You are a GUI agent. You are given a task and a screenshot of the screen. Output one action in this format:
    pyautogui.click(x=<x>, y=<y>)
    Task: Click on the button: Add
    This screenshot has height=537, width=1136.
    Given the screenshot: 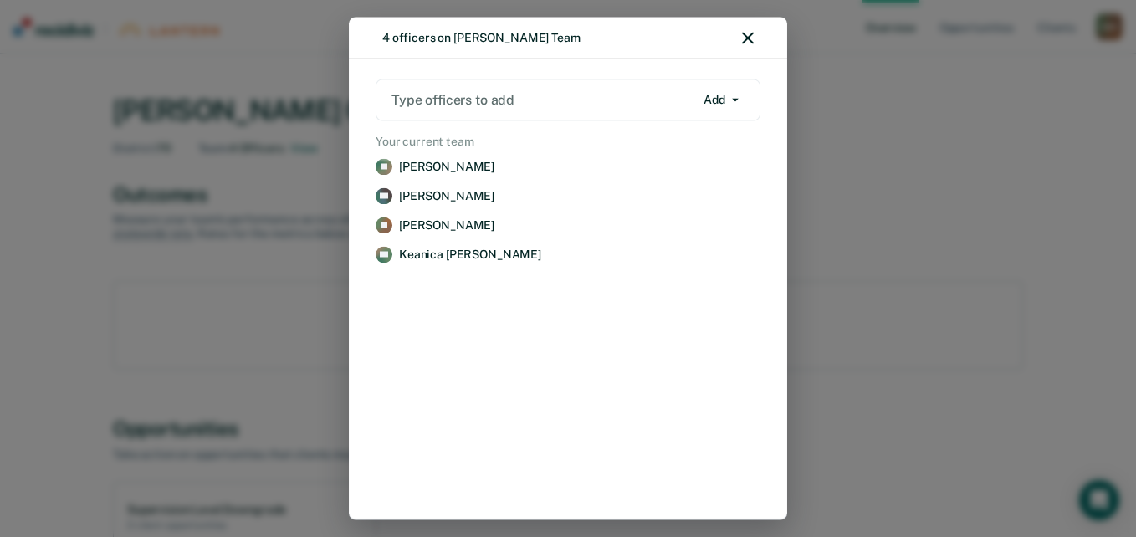 What is the action you would take?
    pyautogui.click(x=721, y=100)
    